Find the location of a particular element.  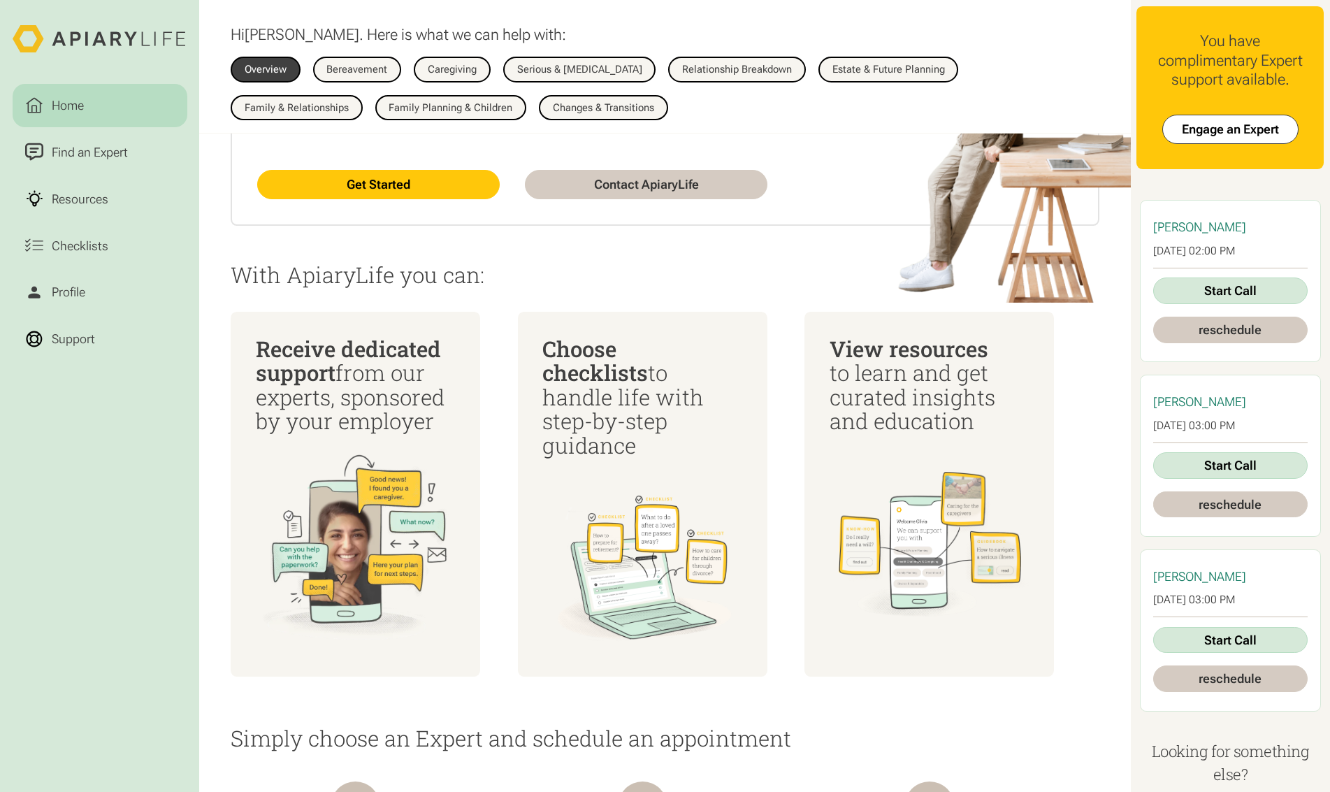

a: Engage an Expert is located at coordinates (1230, 129).